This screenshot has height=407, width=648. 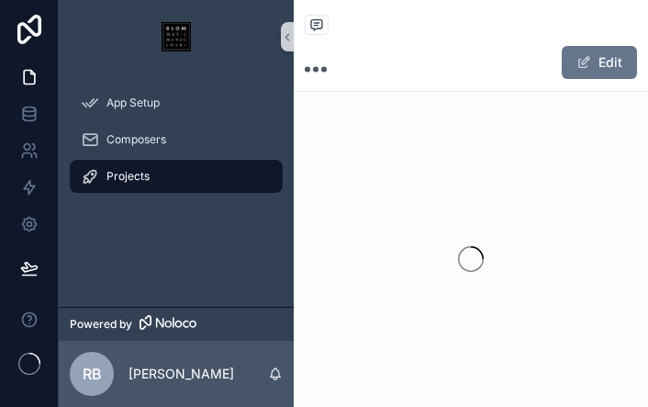 What do you see at coordinates (176, 323) in the screenshot?
I see `a: Powered by` at bounding box center [176, 323].